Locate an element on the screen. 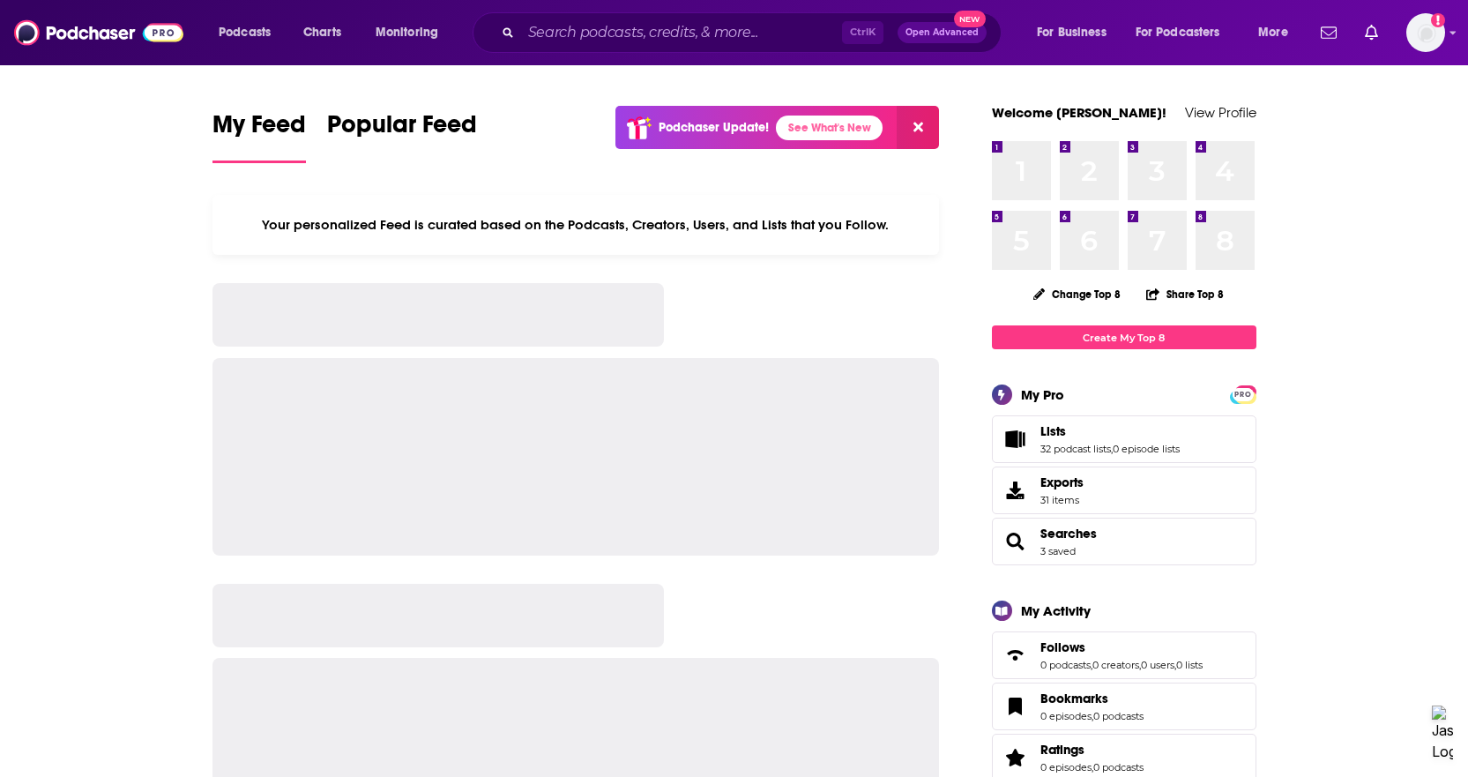 The image size is (1468, 777). button: Open AdvancedNew is located at coordinates (942, 33).